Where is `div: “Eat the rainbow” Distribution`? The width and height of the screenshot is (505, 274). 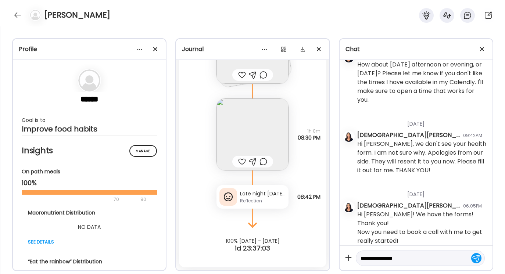
div: “Eat the rainbow” Distribution is located at coordinates (89, 262).